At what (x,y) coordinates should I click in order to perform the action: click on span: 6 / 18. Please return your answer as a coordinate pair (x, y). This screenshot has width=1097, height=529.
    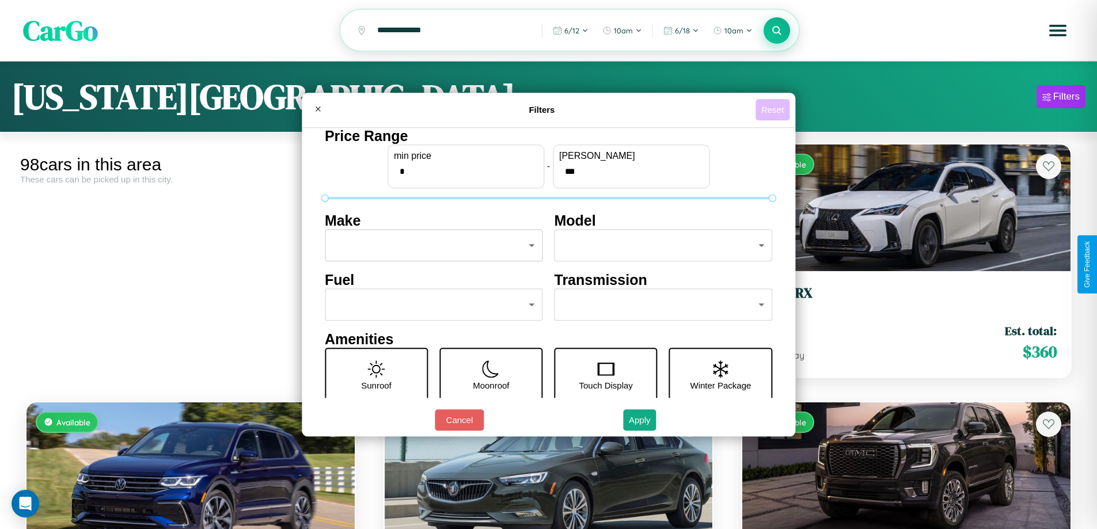
    Looking at the image, I should click on (682, 31).